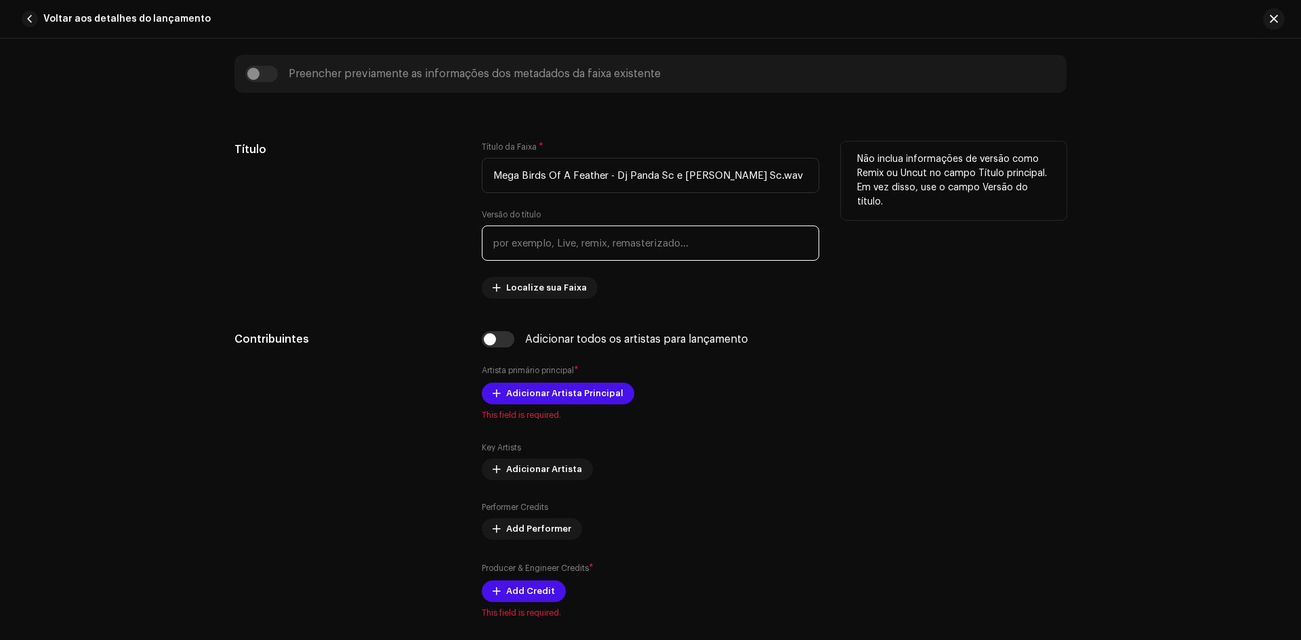 The height and width of the screenshot is (640, 1301). I want to click on div: Adicionar todos os artistas para lançamento, so click(636, 339).